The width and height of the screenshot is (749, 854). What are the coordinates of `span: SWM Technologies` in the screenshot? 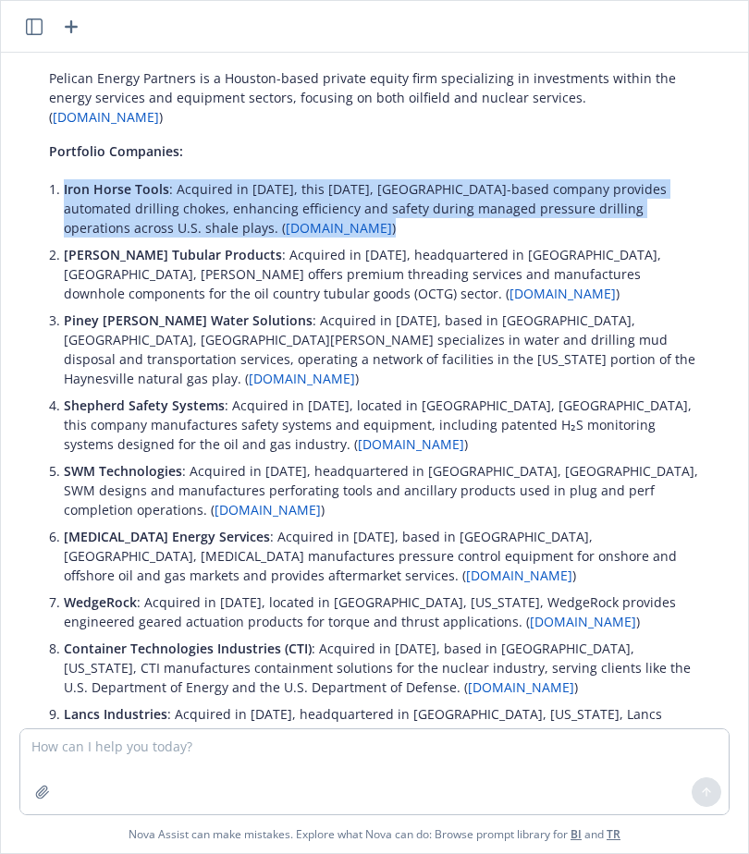 It's located at (123, 471).